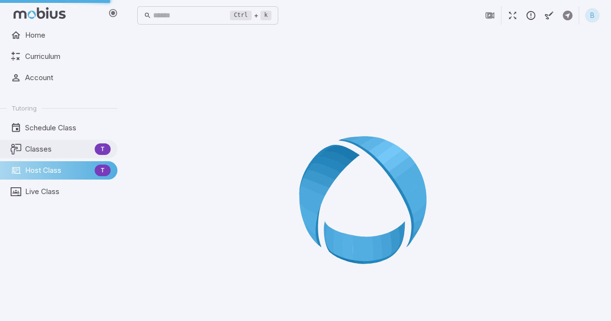  What do you see at coordinates (531, 15) in the screenshot?
I see `button: Report an Issue` at bounding box center [531, 15].